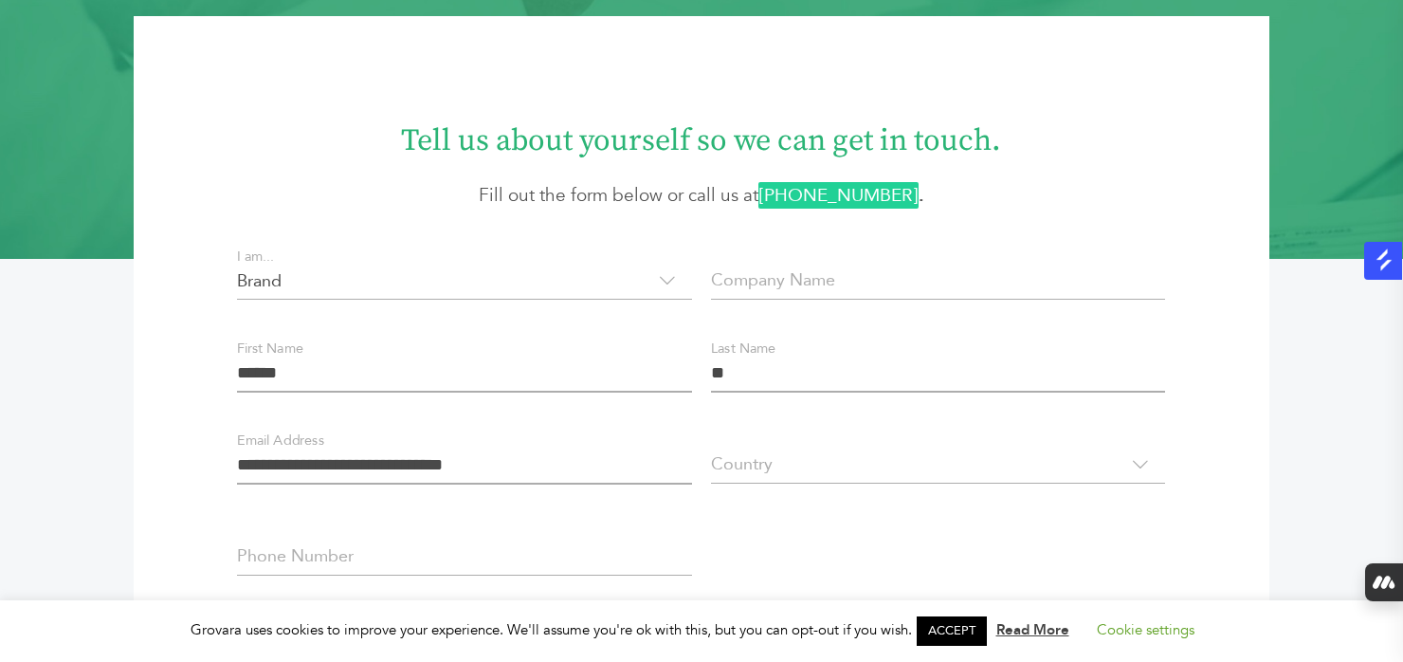 This screenshot has width=1403, height=662. What do you see at coordinates (281, 441) in the screenshot?
I see `label: Email Address` at bounding box center [281, 441].